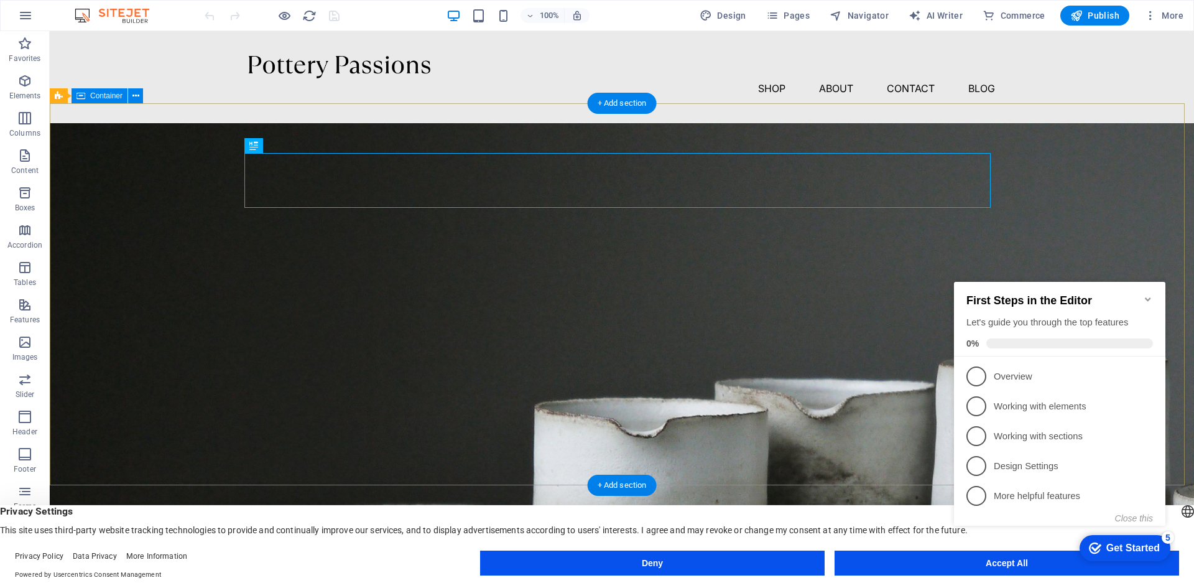 The height and width of the screenshot is (588, 1194). Describe the element at coordinates (1014, 16) in the screenshot. I see `span: Commerce` at that location.